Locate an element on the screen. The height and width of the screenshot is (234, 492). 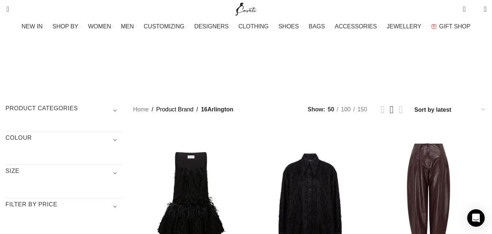
span: DESIGNERS is located at coordinates (211, 26).